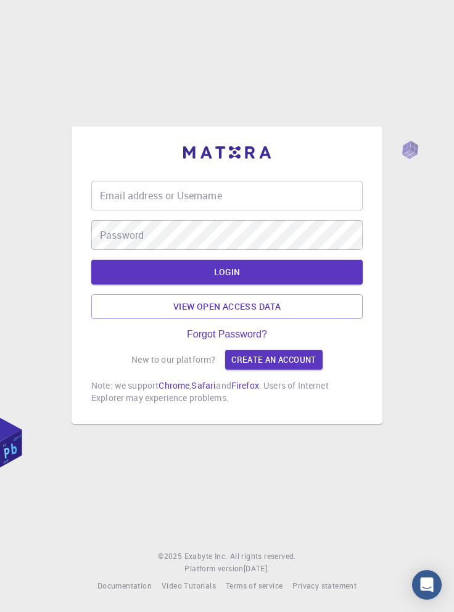 This screenshot has width=454, height=612. I want to click on a: View open access data, so click(227, 307).